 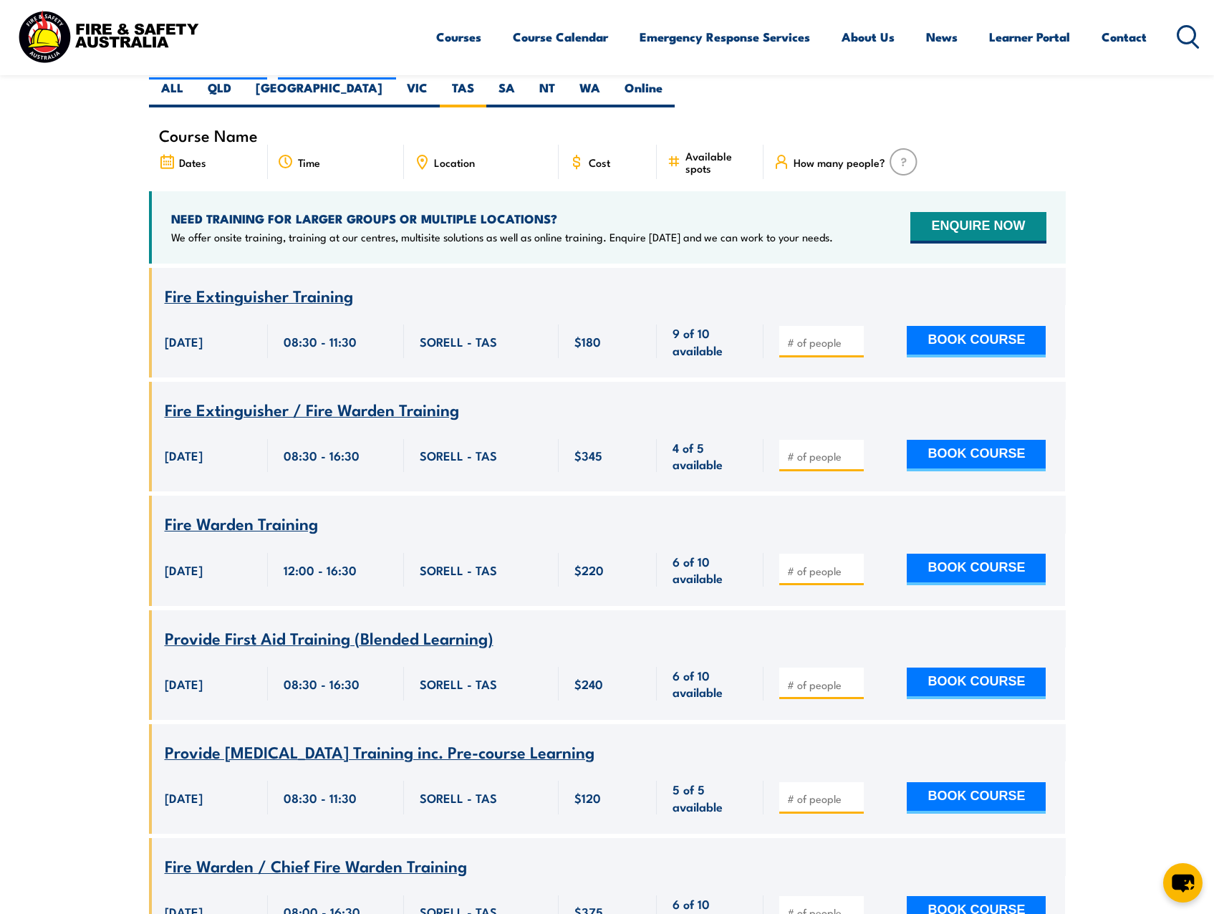 What do you see at coordinates (172, 93) in the screenshot?
I see `label: ALL` at bounding box center [172, 93].